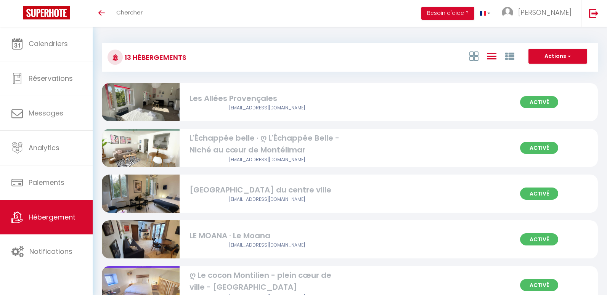 This screenshot has width=607, height=295. Describe the element at coordinates (46, 13) in the screenshot. I see `img: Super Booking` at that location.